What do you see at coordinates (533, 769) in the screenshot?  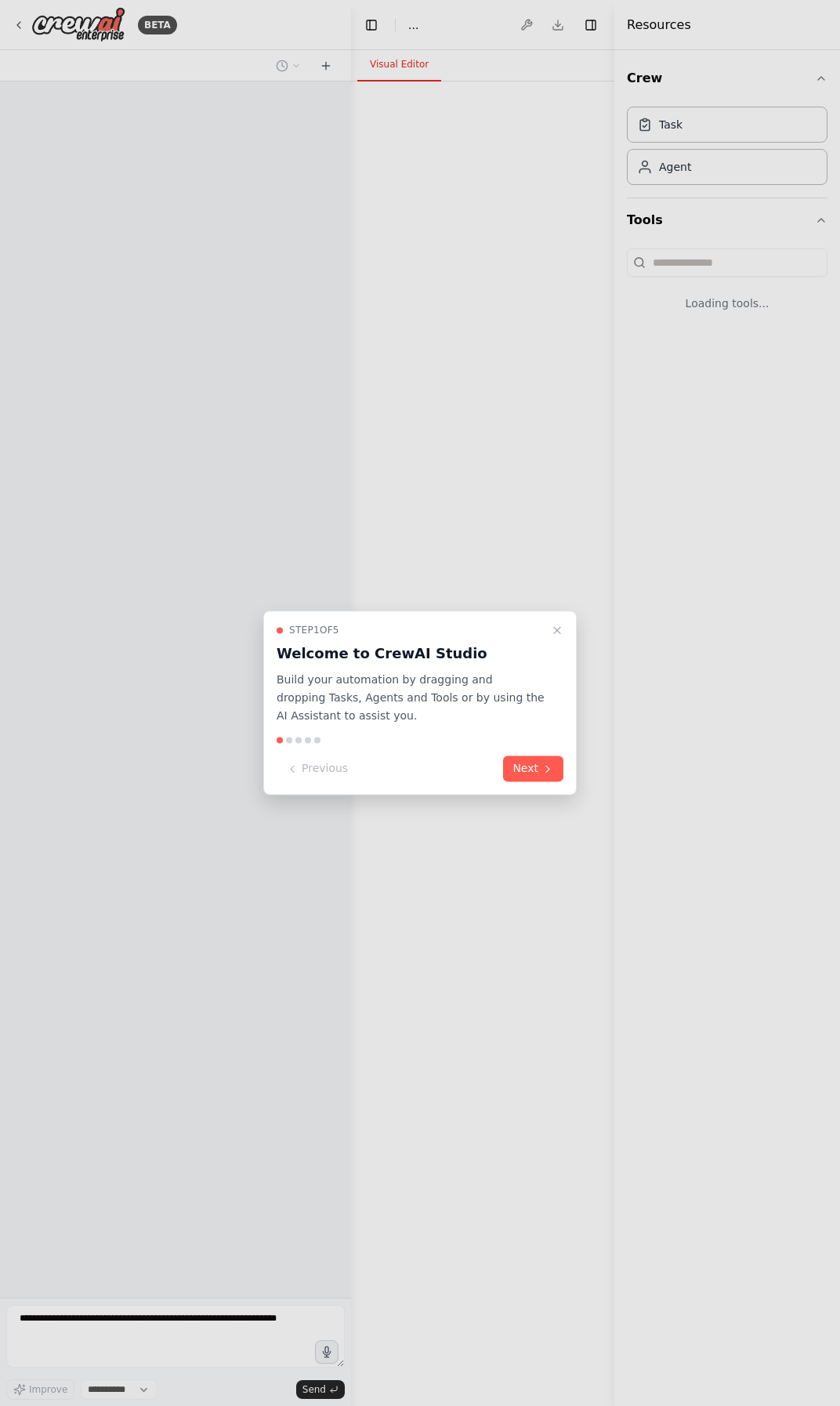 I see `button: Next` at bounding box center [533, 769].